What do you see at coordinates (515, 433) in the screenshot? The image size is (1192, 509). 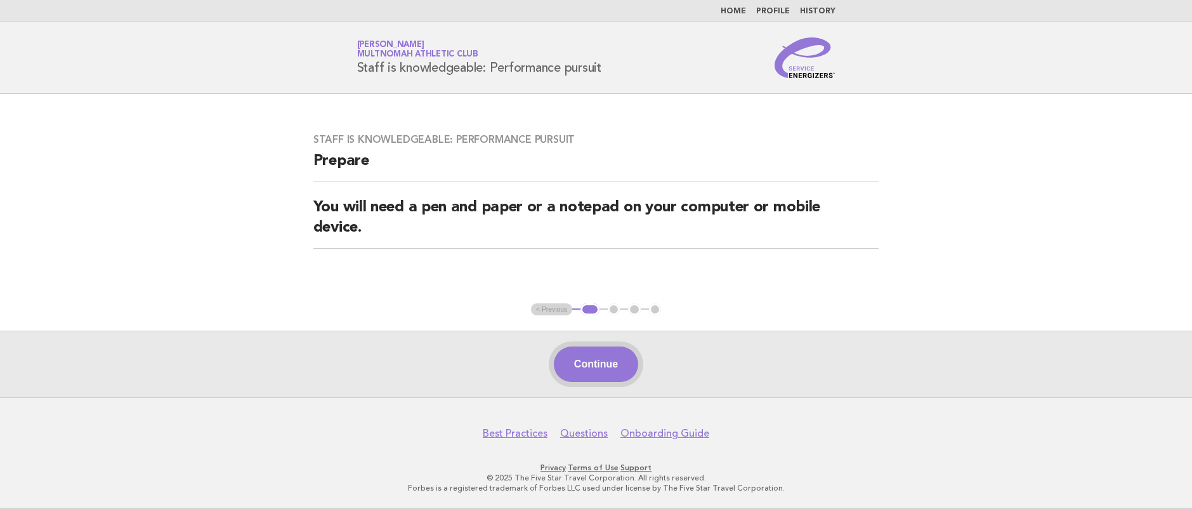 I see `a: Best Practices` at bounding box center [515, 433].